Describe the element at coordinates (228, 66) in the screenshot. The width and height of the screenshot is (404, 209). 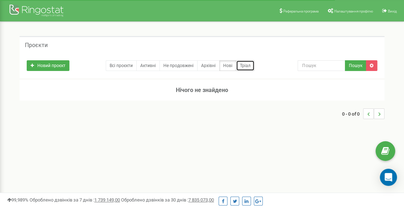
I see `a: Нові` at that location.